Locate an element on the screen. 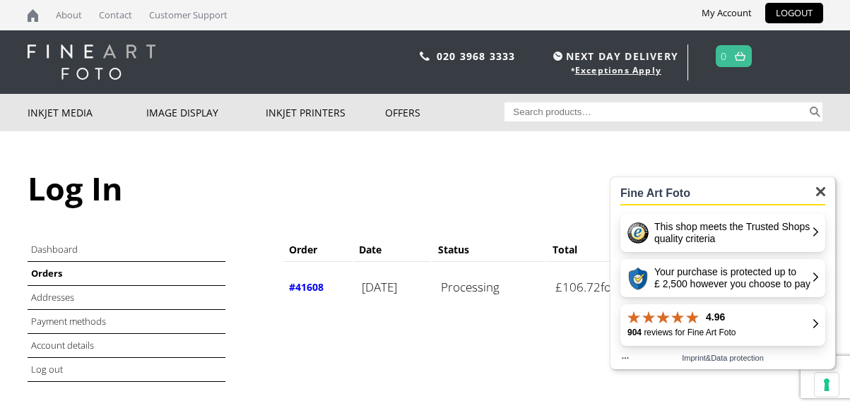  a: Exceptions Apply is located at coordinates (618, 70).